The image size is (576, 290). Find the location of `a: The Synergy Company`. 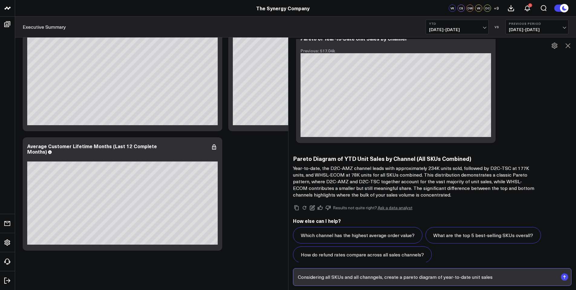

a: The Synergy Company is located at coordinates (283, 8).